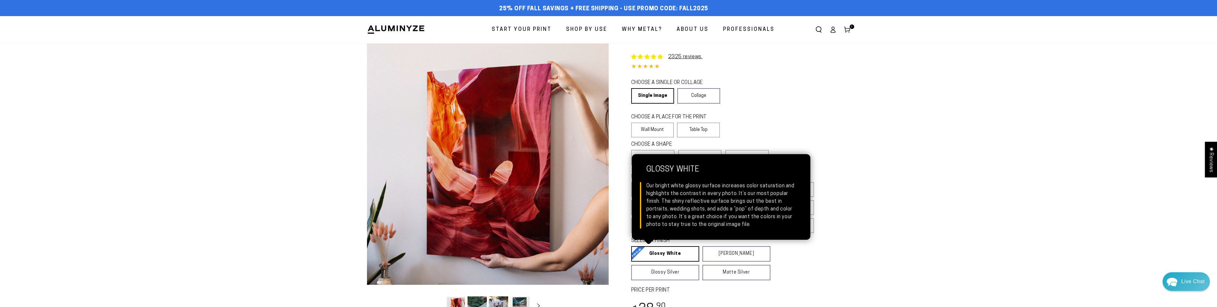  Describe the element at coordinates (741, 291) in the screenshot. I see `label: PRICE PER PRINT` at that location.